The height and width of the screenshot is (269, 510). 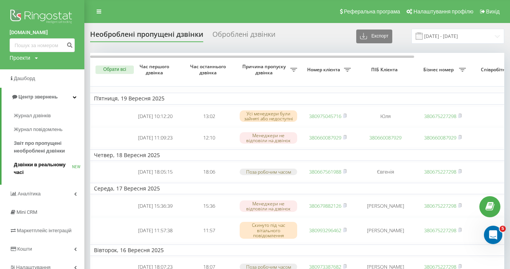 I want to click on a: 380975045716, so click(x=325, y=116).